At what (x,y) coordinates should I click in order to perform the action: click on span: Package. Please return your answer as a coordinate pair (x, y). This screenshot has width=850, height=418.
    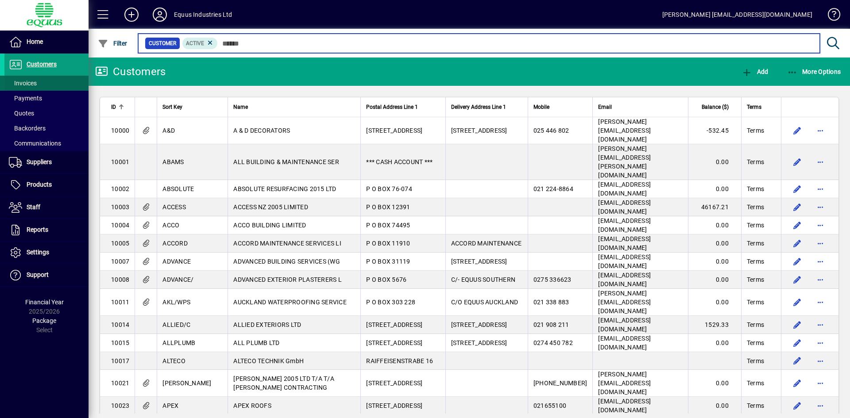
    Looking at the image, I should click on (44, 321).